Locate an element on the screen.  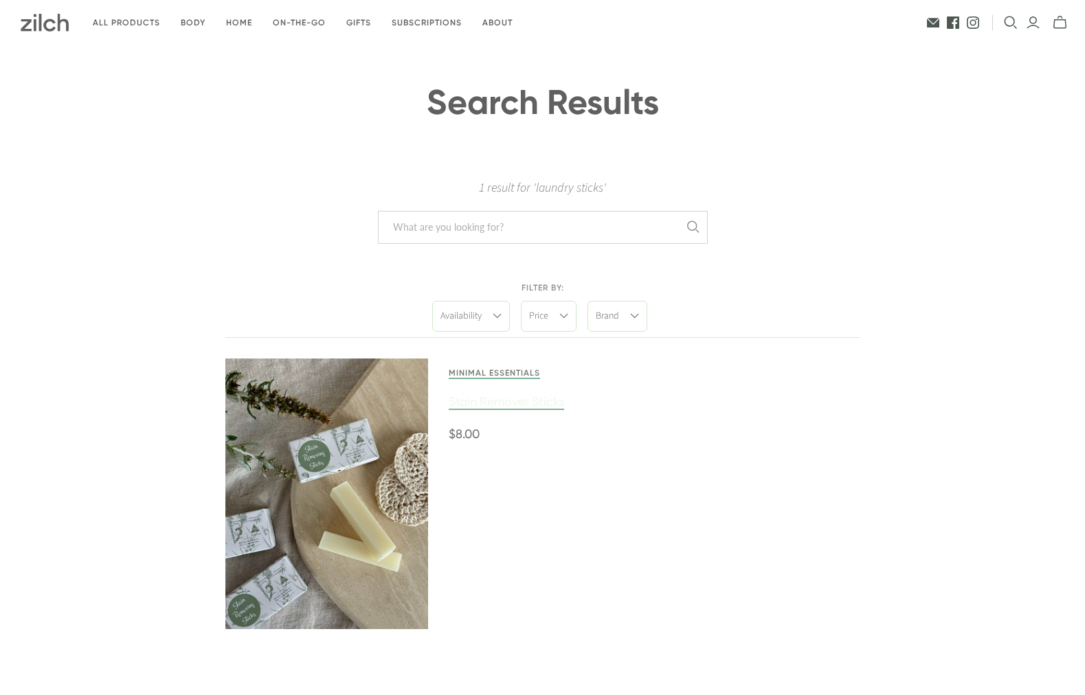
a: Login is located at coordinates (1032, 23).